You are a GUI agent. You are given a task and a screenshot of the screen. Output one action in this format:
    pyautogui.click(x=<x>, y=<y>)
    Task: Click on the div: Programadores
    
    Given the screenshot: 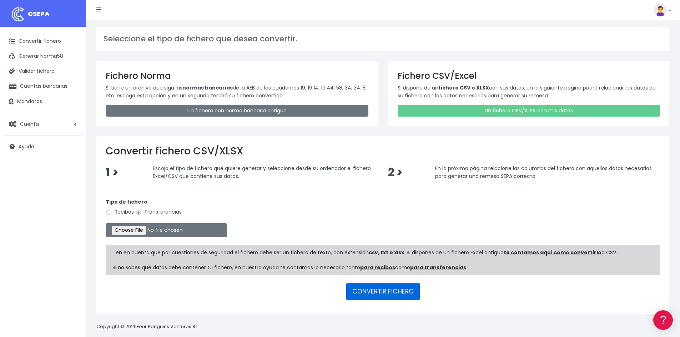 What is the action you would take?
    pyautogui.click(x=71, y=175)
    